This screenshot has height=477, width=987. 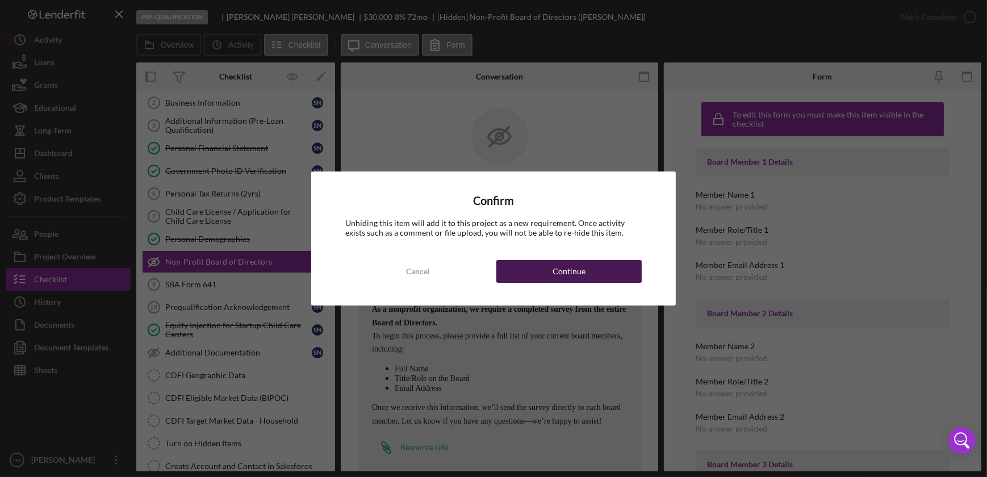 What do you see at coordinates (418, 272) in the screenshot?
I see `button: Cancel` at bounding box center [418, 272].